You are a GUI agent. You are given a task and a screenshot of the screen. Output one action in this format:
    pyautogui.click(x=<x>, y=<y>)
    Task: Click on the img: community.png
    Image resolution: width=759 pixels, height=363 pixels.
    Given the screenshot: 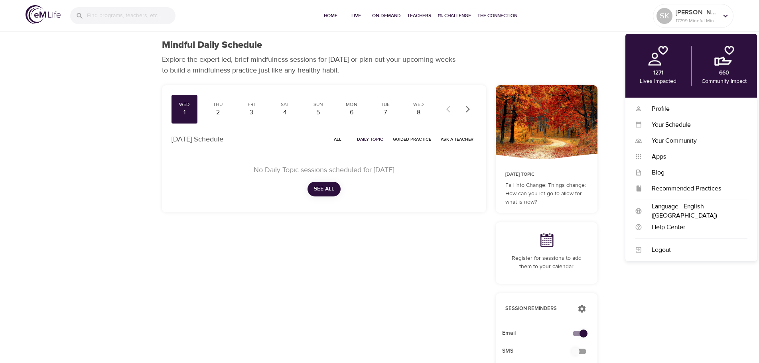 What is the action you would take?
    pyautogui.click(x=724, y=56)
    